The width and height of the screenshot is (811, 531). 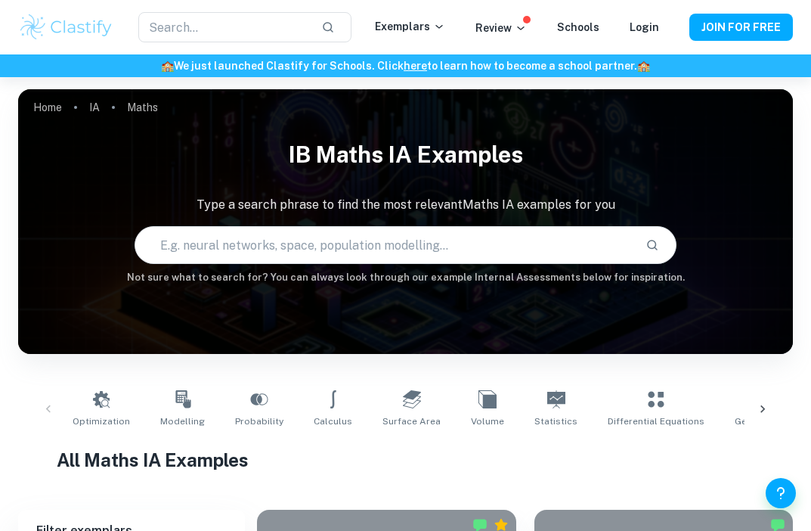 What do you see at coordinates (66, 27) in the screenshot?
I see `img: Clastify logo` at bounding box center [66, 27].